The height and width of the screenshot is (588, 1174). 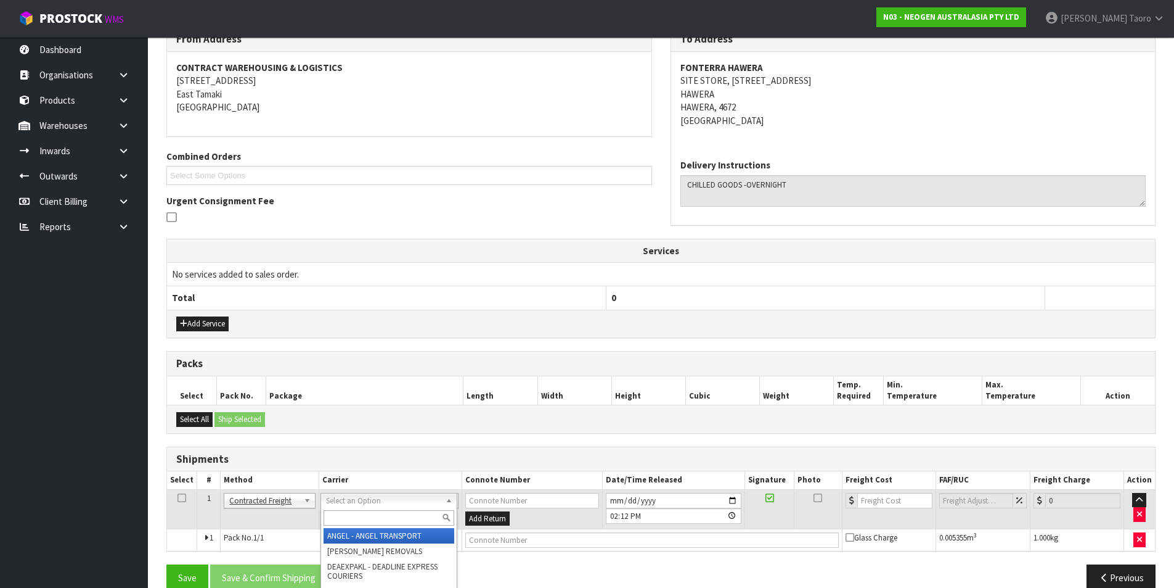 What do you see at coordinates (614, 297) in the screenshot?
I see `span: 0` at bounding box center [614, 297].